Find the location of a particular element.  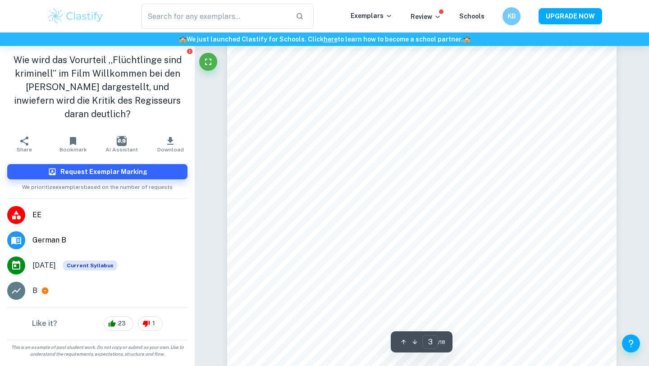

button: Help and Feedback is located at coordinates (631, 343).